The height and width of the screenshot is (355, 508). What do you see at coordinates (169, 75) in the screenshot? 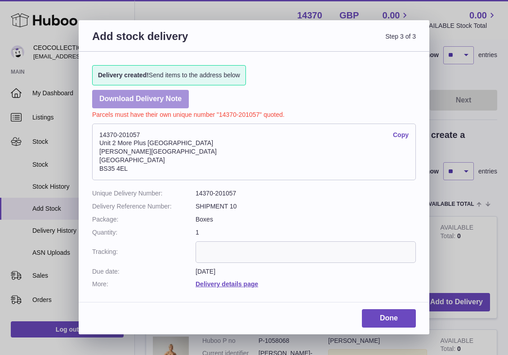
I see `span: Send items to the address below` at bounding box center [169, 75].